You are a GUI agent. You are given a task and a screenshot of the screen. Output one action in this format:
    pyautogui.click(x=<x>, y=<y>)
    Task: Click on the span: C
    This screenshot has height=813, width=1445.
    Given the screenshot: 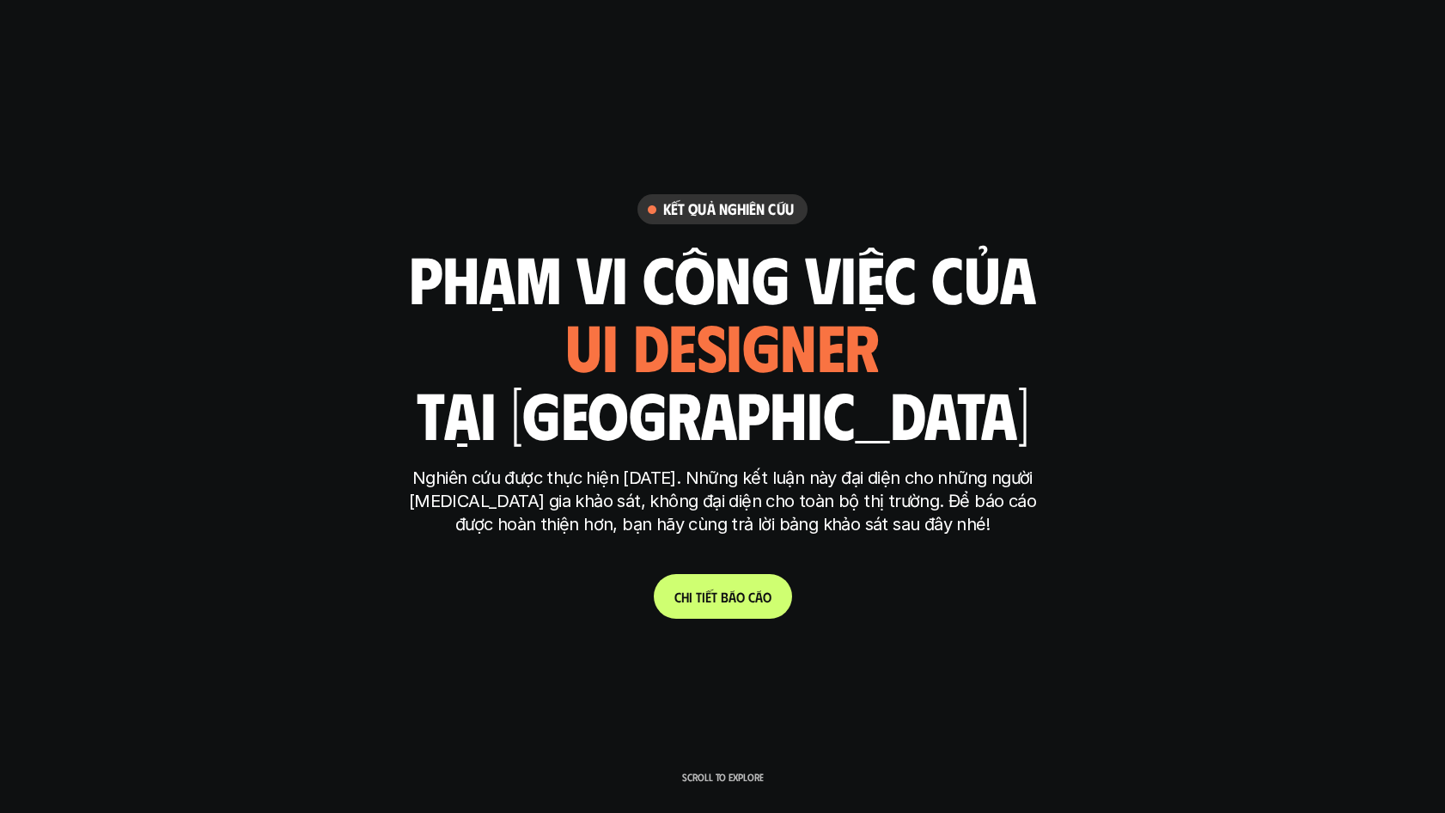 What is the action you would take?
    pyautogui.click(x=678, y=596)
    